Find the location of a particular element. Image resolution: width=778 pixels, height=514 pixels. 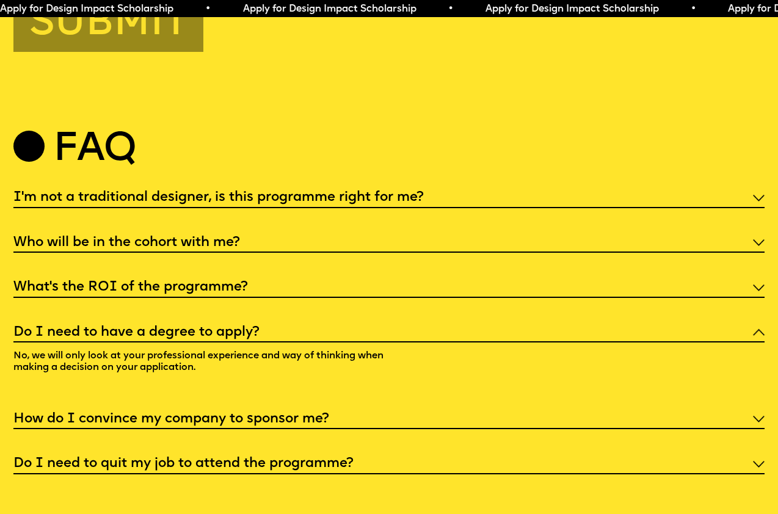

h5: I'm not a traditional designer, is this programme right for me? is located at coordinates (218, 198).